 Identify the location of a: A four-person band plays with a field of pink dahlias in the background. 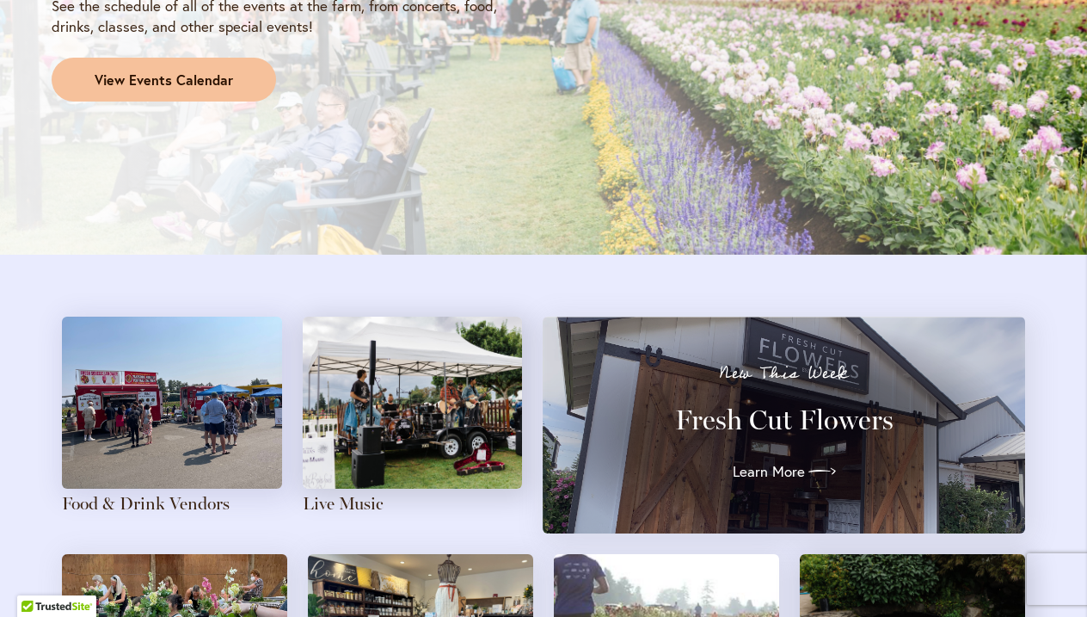
(413, 402).